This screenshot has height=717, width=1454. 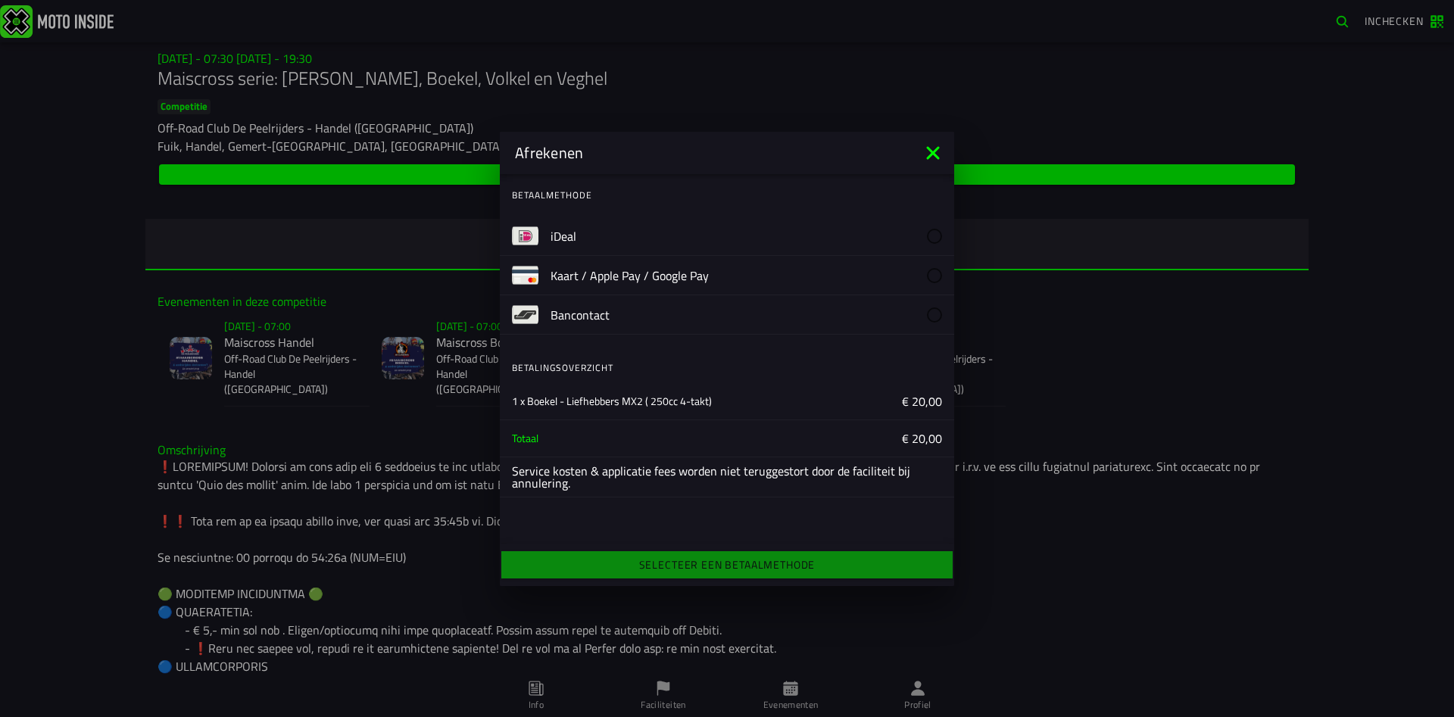 I want to click on ion-title: Afrekenen, so click(x=710, y=153).